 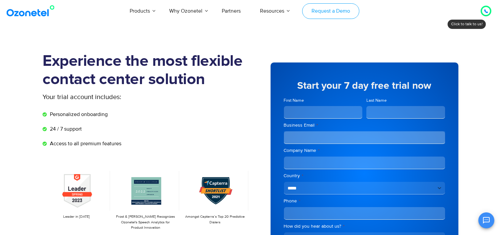 What do you see at coordinates (323, 100) in the screenshot?
I see `label: First Name` at bounding box center [323, 100].